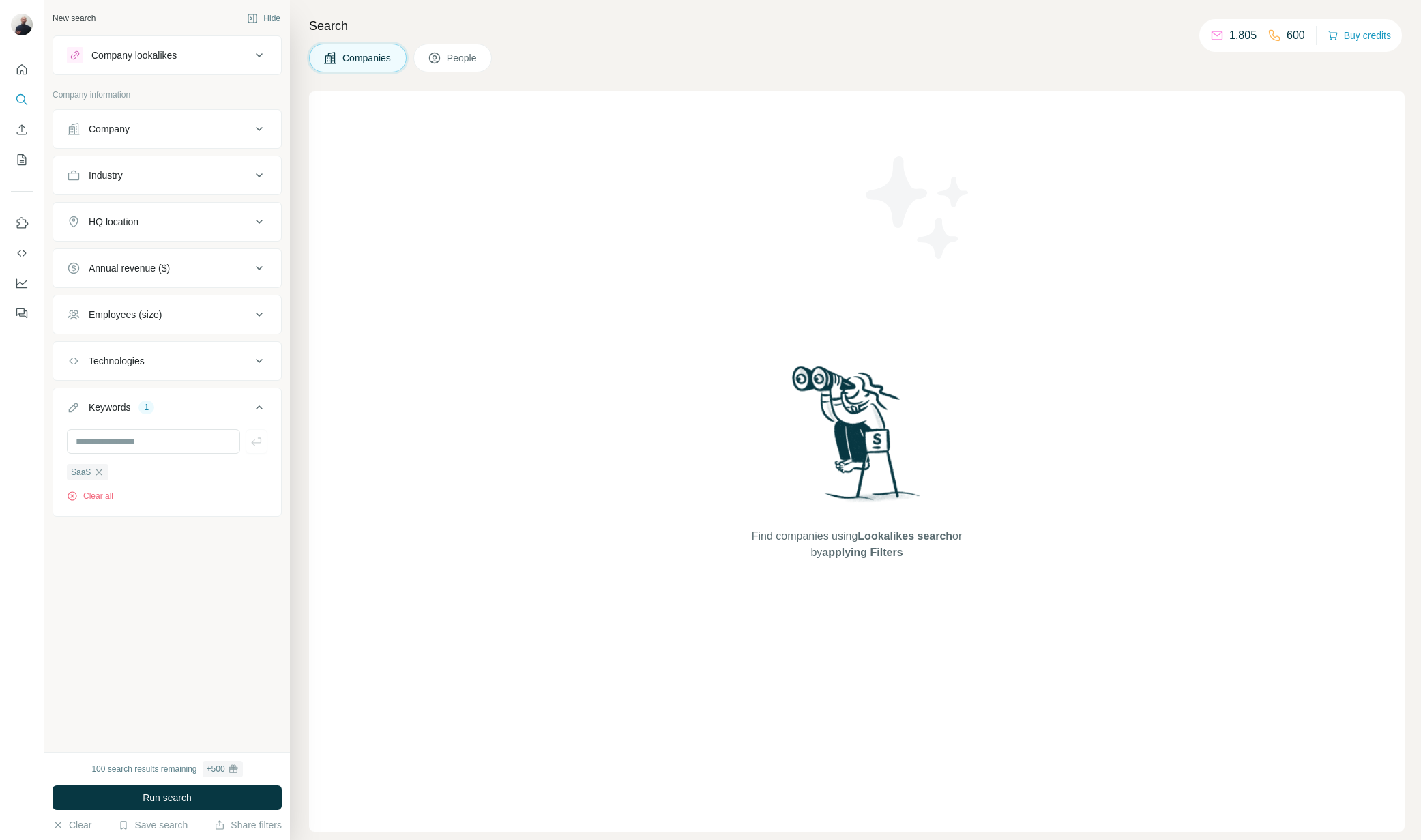 The width and height of the screenshot is (1421, 840). What do you see at coordinates (134, 55) in the screenshot?
I see `div: Company lookalikes` at bounding box center [134, 55].